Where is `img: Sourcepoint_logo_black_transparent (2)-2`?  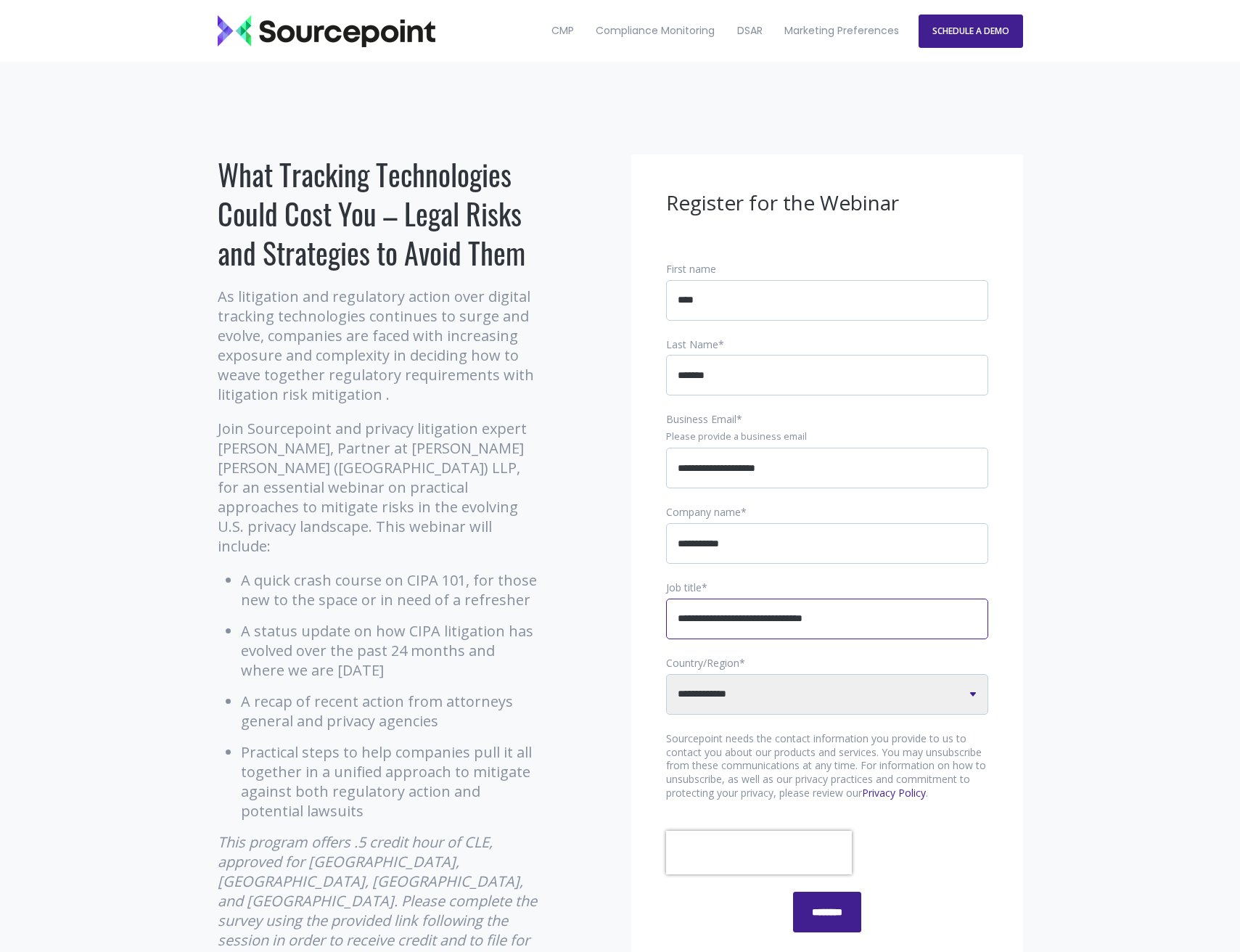 img: Sourcepoint_logo_black_transparent (2)-2 is located at coordinates (327, 31).